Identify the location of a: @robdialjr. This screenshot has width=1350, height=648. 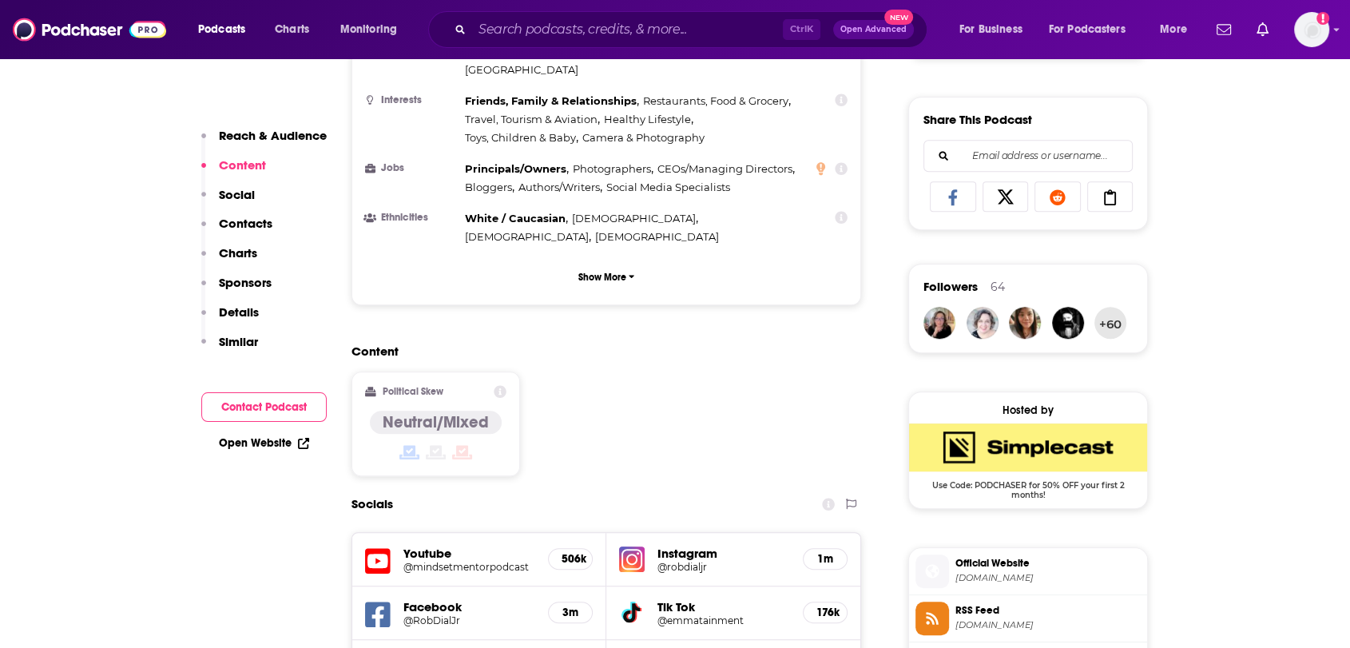
(724, 566).